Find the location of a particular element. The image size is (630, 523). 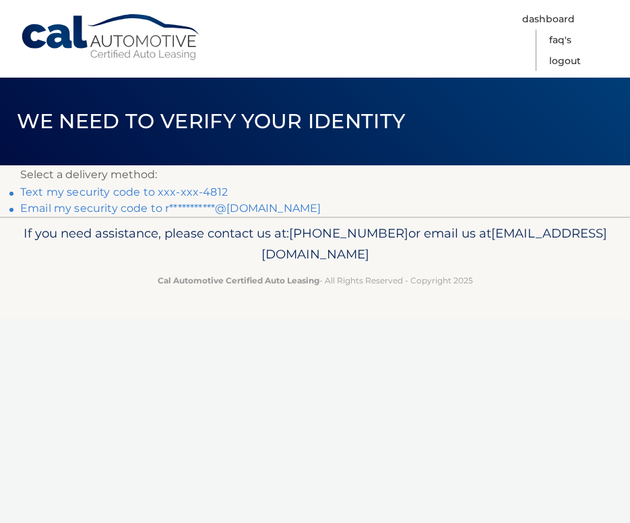

a: Text my security code to xxx-xxx-4812 is located at coordinates (124, 191).